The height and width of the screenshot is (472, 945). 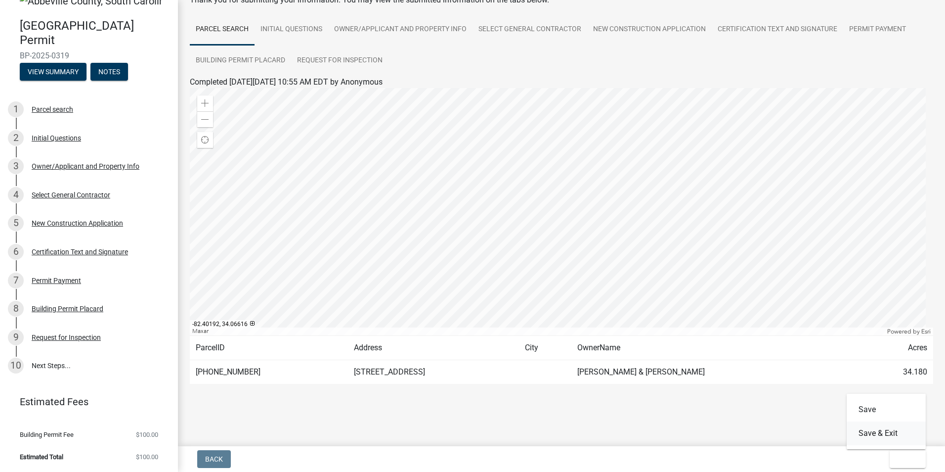 What do you see at coordinates (400, 30) in the screenshot?
I see `a: Owner/Applicant and Property Info` at bounding box center [400, 30].